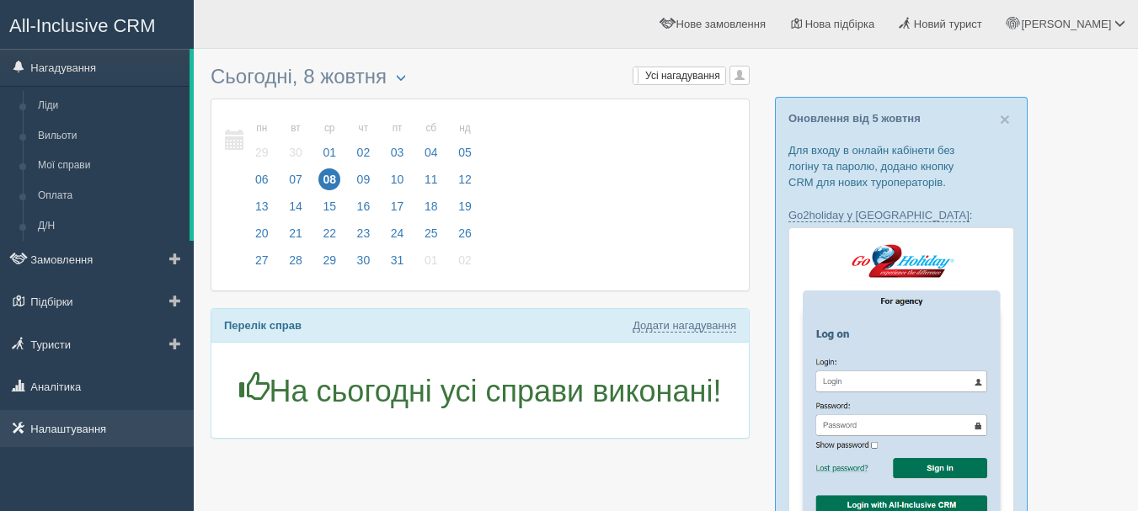 This screenshot has width=1138, height=511. I want to click on span: 17, so click(398, 206).